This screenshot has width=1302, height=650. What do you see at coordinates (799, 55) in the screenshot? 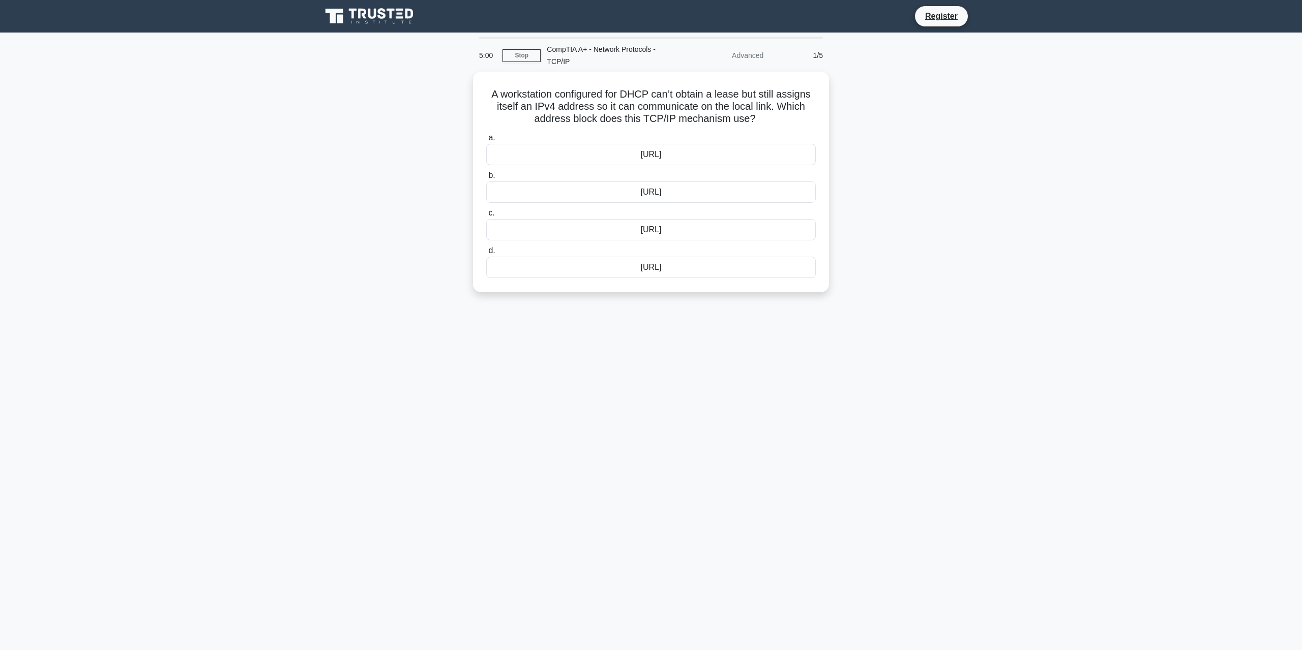
I see `div: 1/5` at bounding box center [799, 55].